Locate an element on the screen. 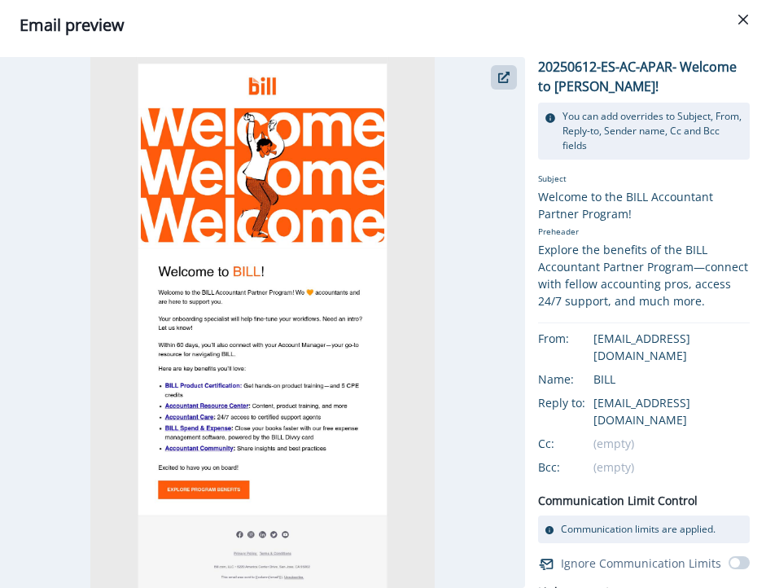 The width and height of the screenshot is (766, 588). button: Close is located at coordinates (743, 20).